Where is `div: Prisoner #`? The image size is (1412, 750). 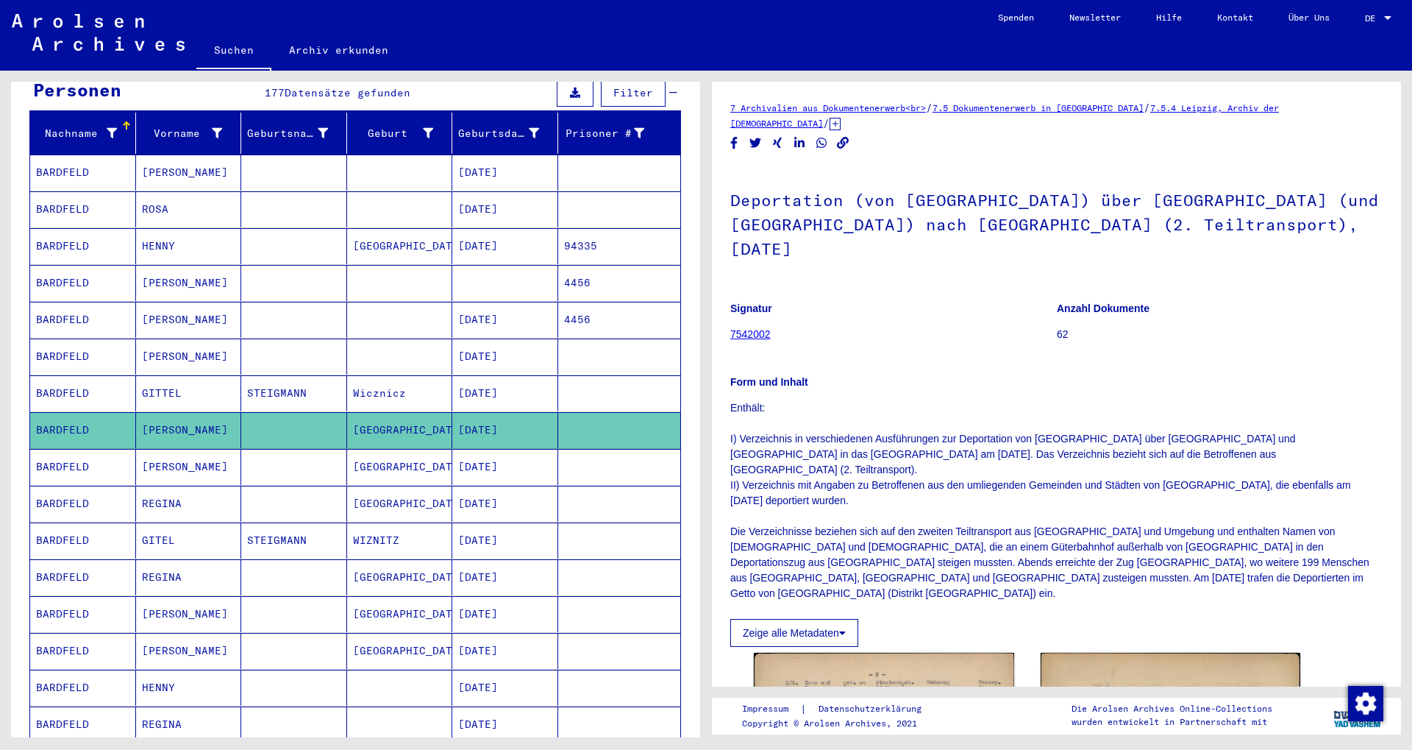
div: Prisoner # is located at coordinates (613, 133).